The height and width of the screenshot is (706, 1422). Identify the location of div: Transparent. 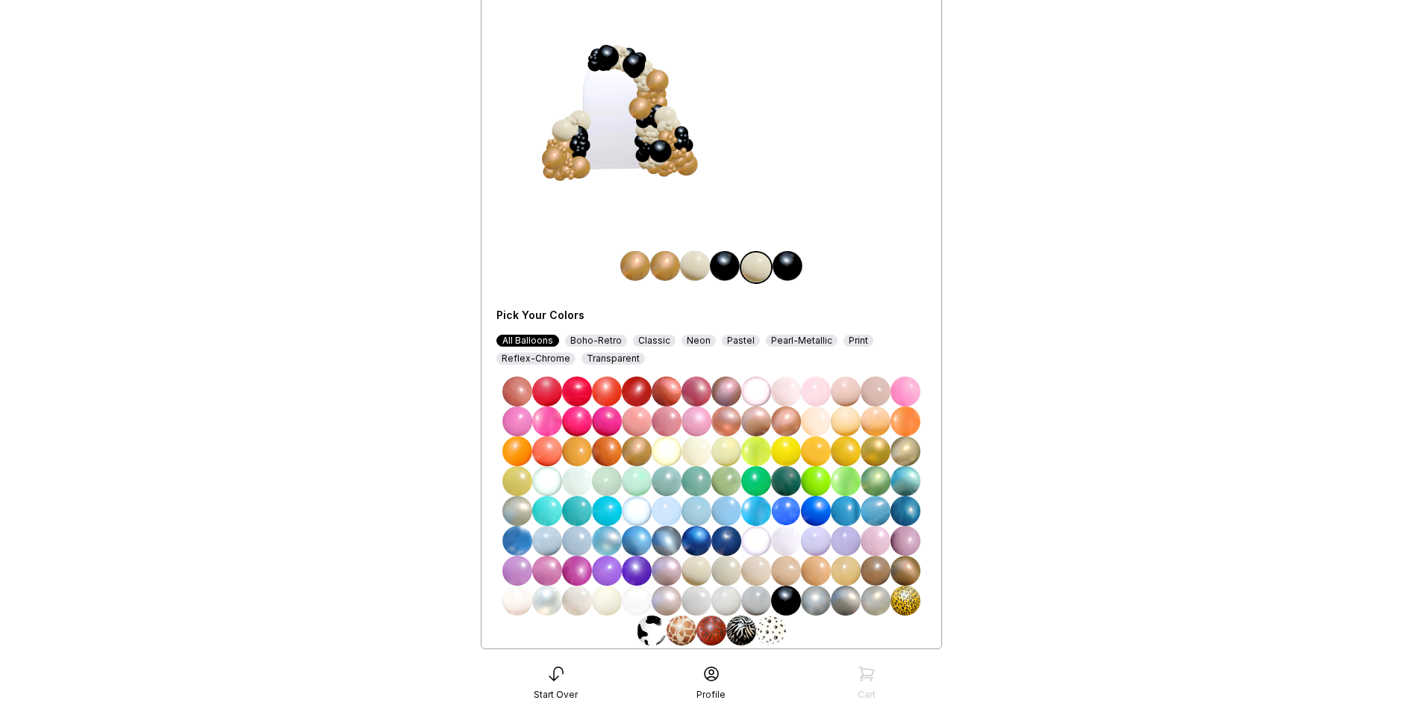
(613, 358).